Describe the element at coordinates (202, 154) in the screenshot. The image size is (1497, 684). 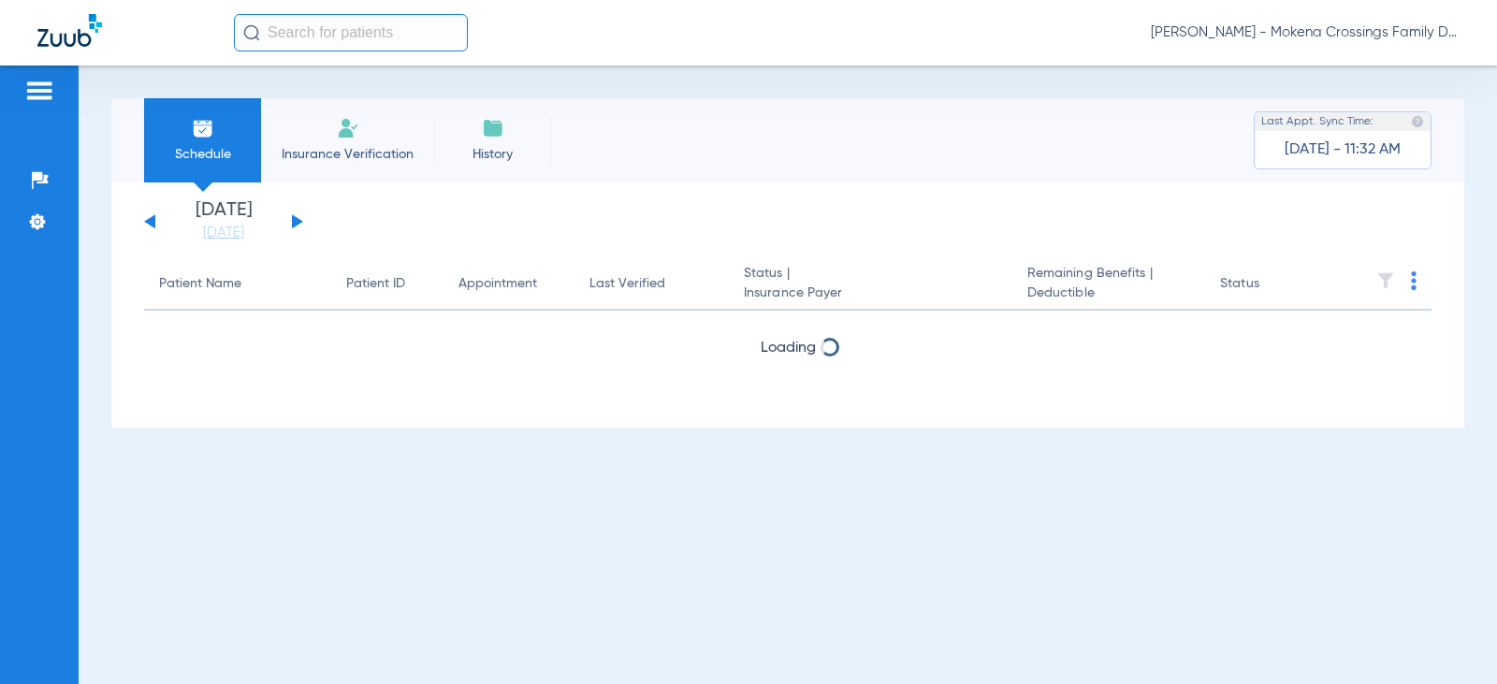
I see `span: Schedule` at that location.